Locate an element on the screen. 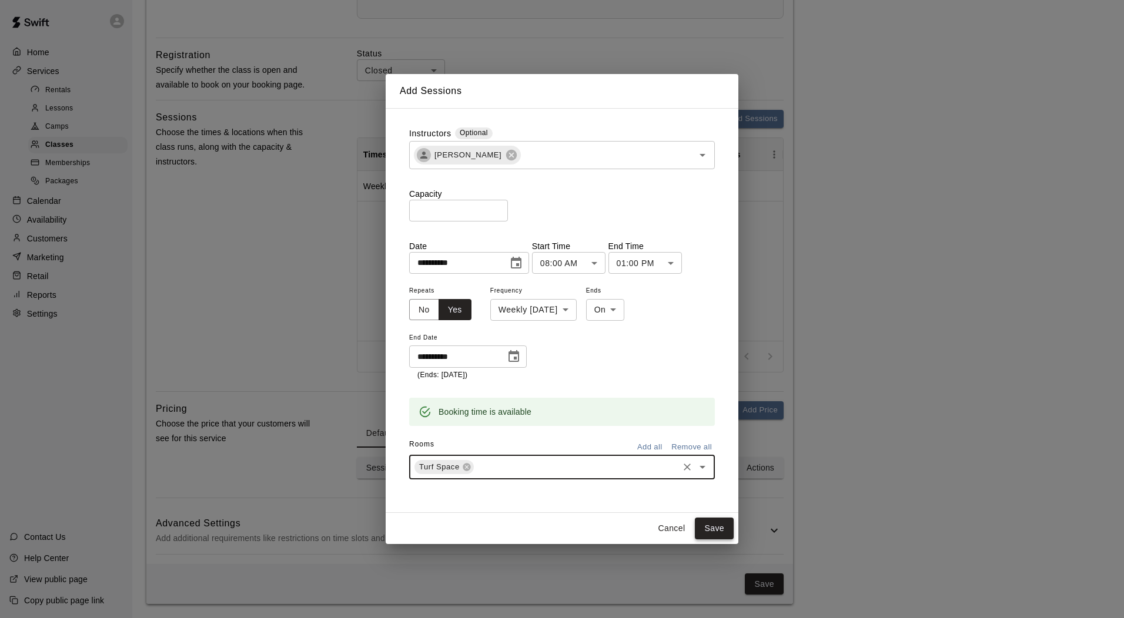 The height and width of the screenshot is (618, 1124). div: 01:00 PM is located at coordinates (645, 263).